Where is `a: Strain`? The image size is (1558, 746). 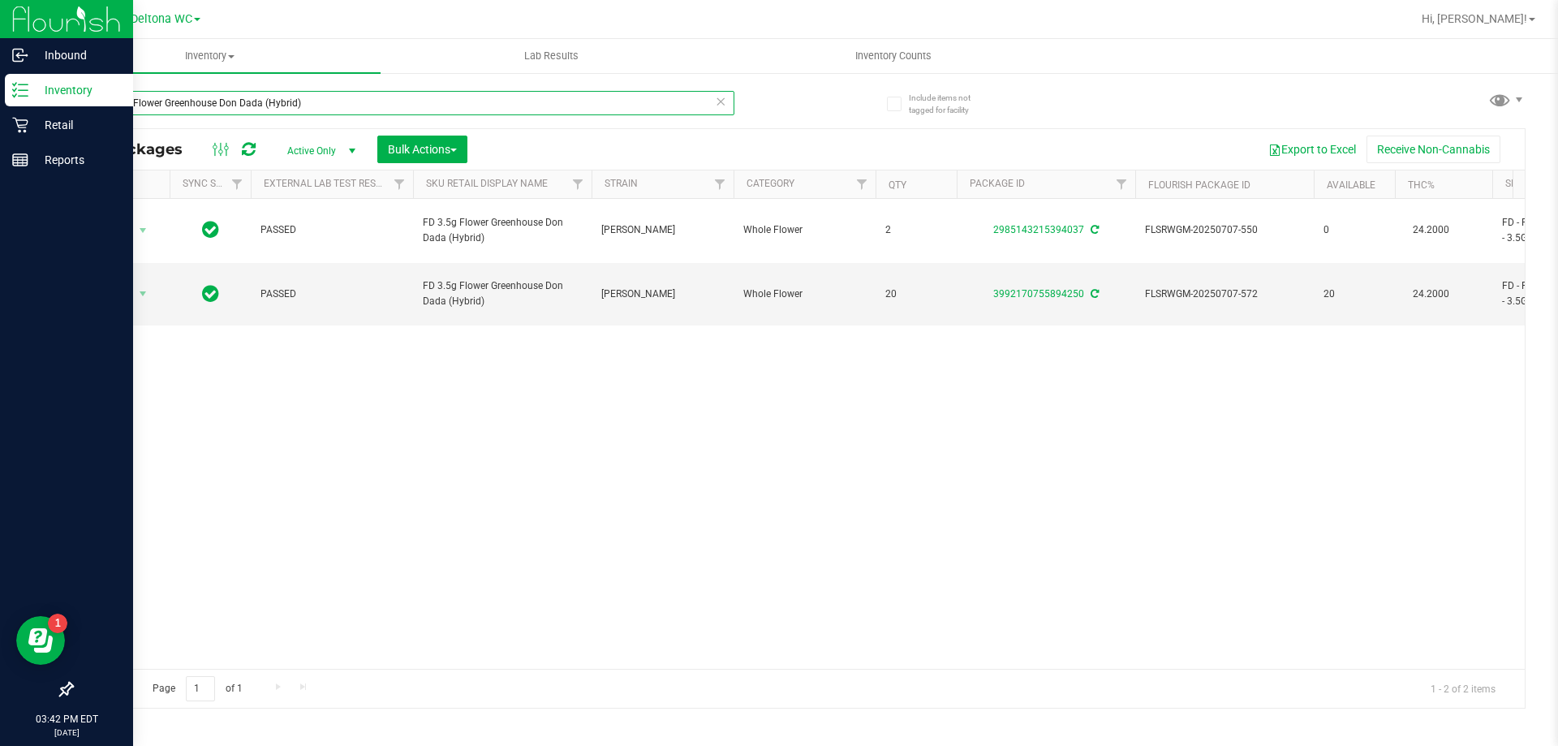
a: Strain is located at coordinates (621, 183).